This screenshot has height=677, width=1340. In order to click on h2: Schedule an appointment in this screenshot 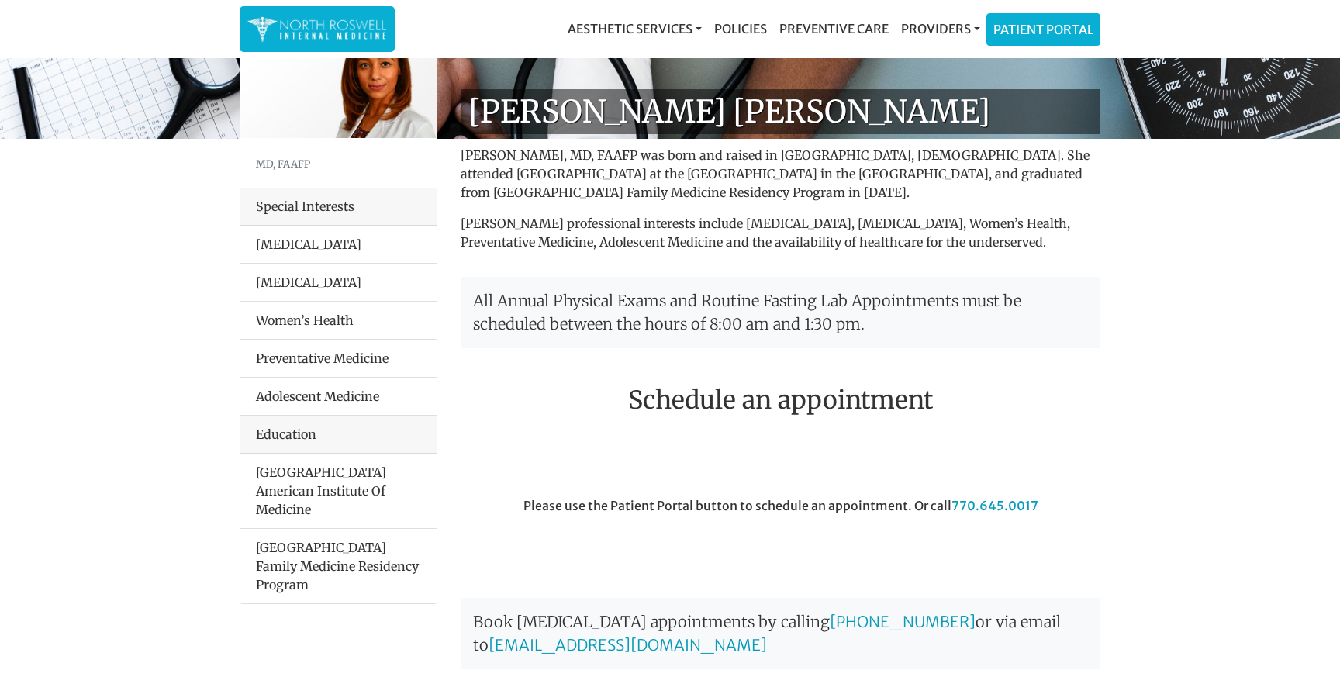, I will do `click(780, 400)`.